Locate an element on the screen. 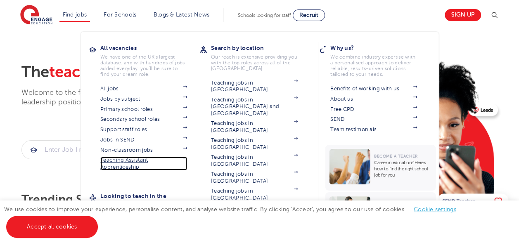 The height and width of the screenshot is (245, 519). a: Accept all cookies is located at coordinates (52, 227).